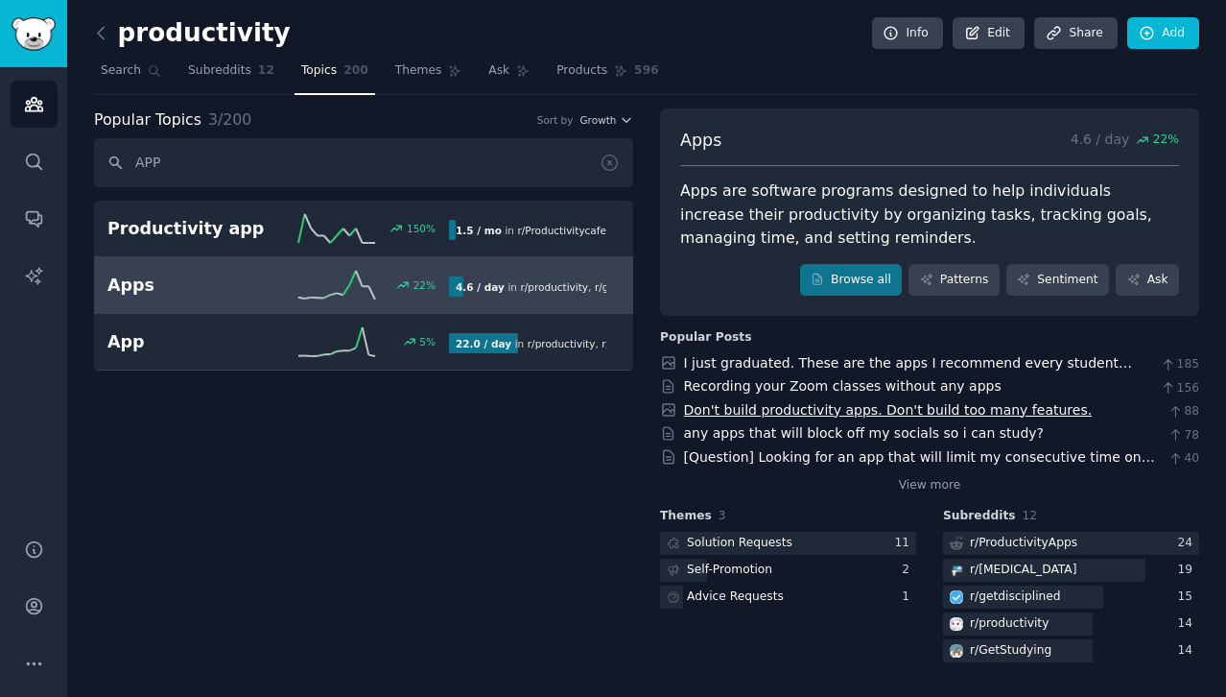  Describe the element at coordinates (131, 75) in the screenshot. I see `a: Search` at that location.